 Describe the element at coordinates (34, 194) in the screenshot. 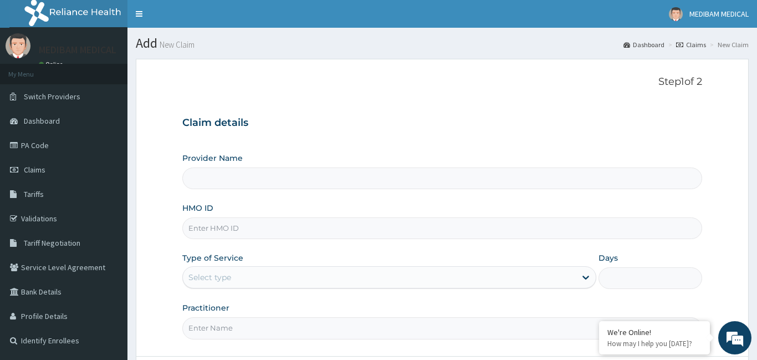

I see `span: Tariffs` at that location.